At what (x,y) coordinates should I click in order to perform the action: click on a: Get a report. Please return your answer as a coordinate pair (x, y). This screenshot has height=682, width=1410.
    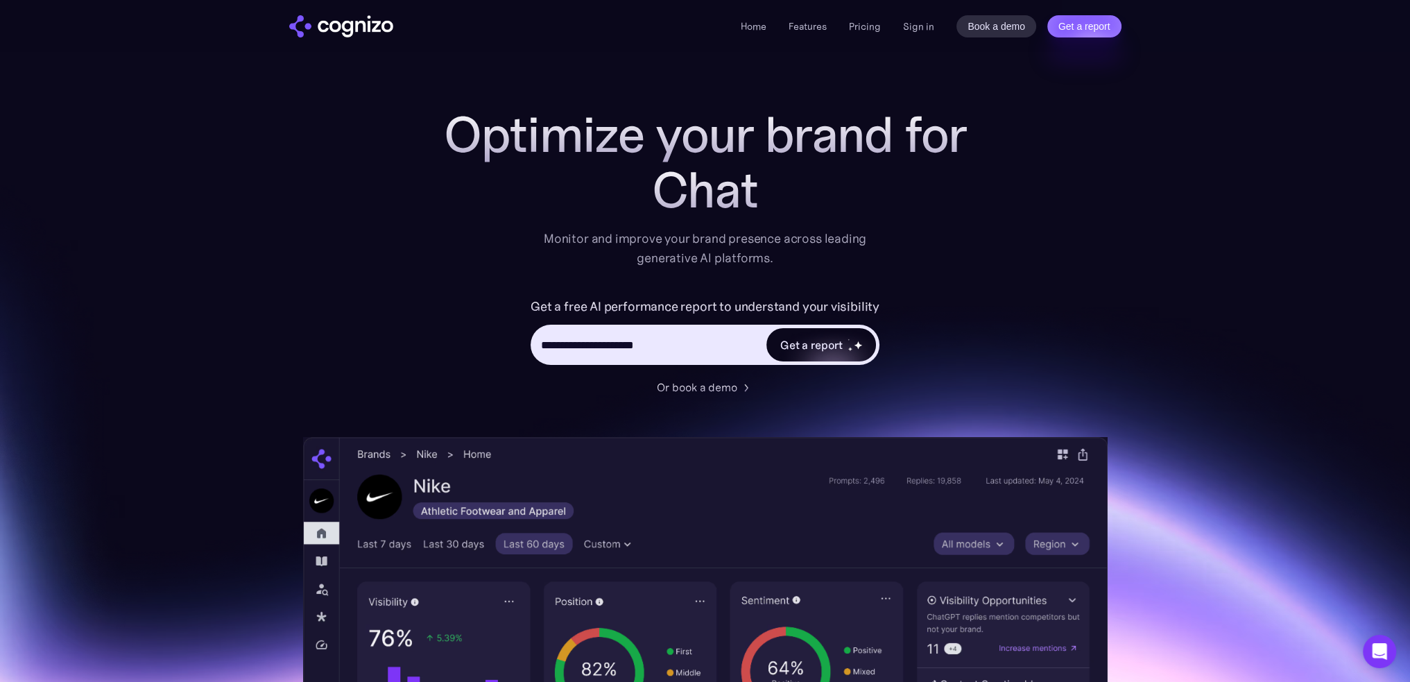
    Looking at the image, I should click on (1084, 26).